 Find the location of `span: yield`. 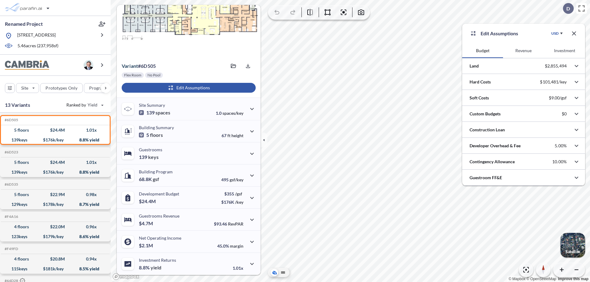

span: yield is located at coordinates (156, 268).